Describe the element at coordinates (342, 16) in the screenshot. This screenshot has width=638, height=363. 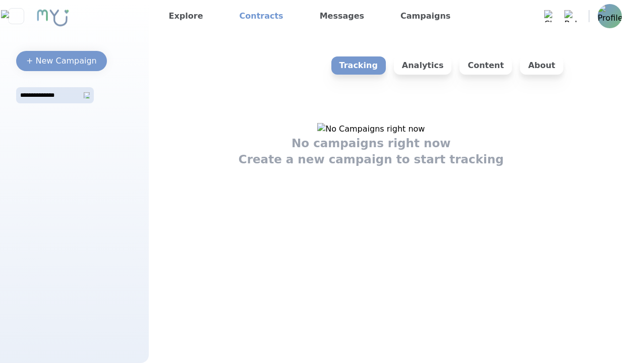
I see `a: Messages` at that location.